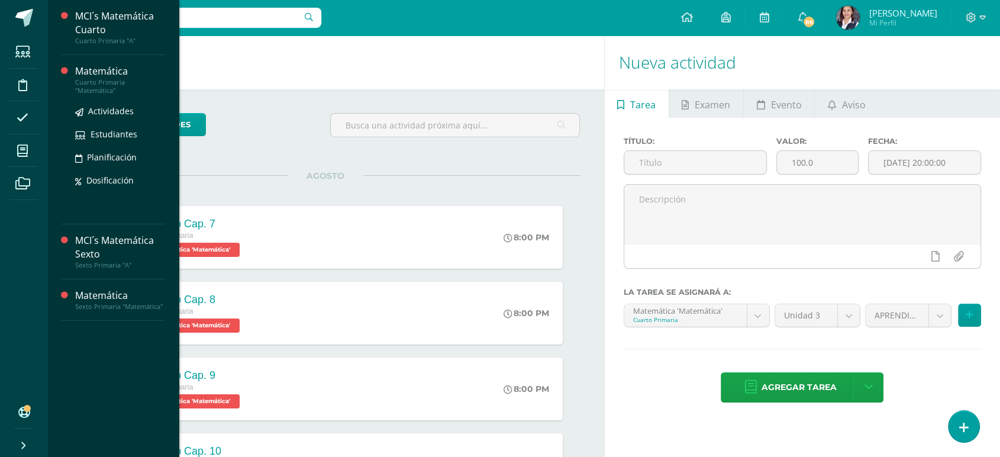 This screenshot has width=1000, height=457. I want to click on a: MatemáticaSexto Primaria "Matemática", so click(120, 299).